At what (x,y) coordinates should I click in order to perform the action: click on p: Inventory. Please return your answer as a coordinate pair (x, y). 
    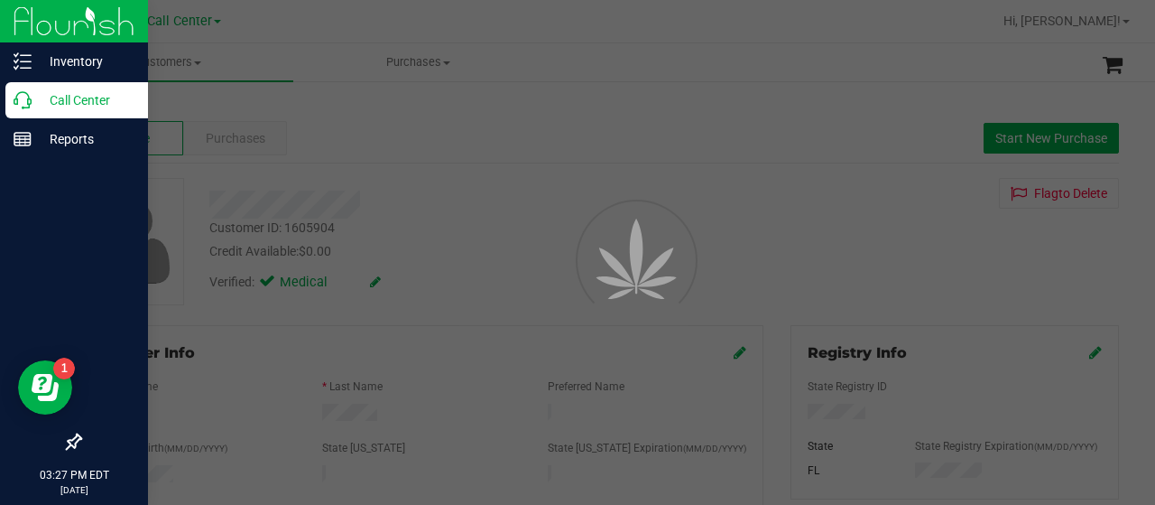
    Looking at the image, I should click on (86, 61).